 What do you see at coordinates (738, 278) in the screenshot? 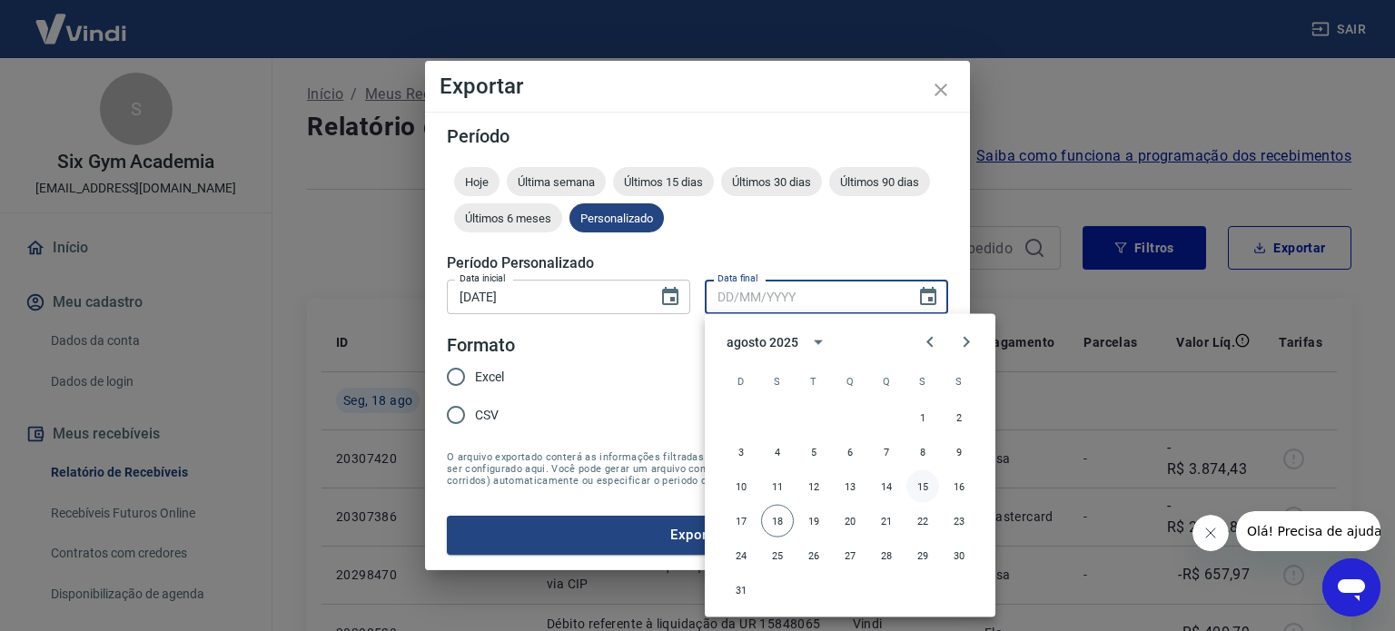
I see `label: Data final` at bounding box center [738, 278].